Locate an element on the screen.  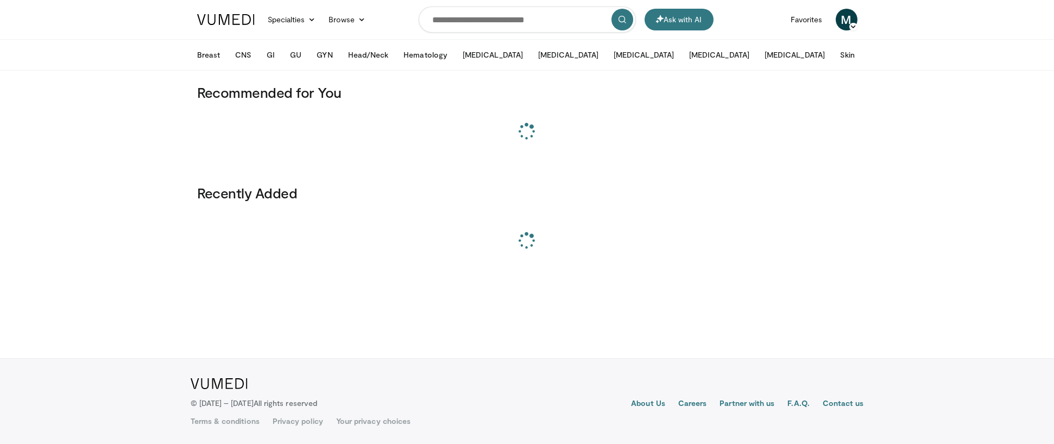
h3: Recommended for You is located at coordinates (527, 92).